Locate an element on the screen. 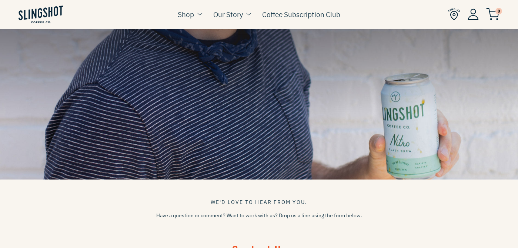 This screenshot has width=518, height=248. img: Account is located at coordinates (473, 14).